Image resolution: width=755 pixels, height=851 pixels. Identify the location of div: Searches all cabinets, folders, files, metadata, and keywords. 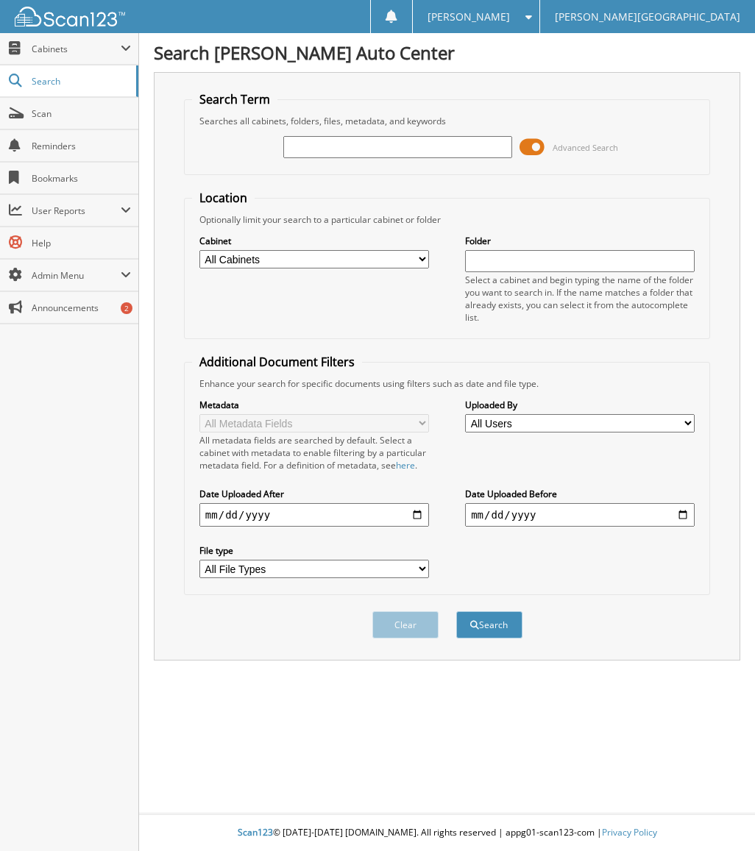
(446, 121).